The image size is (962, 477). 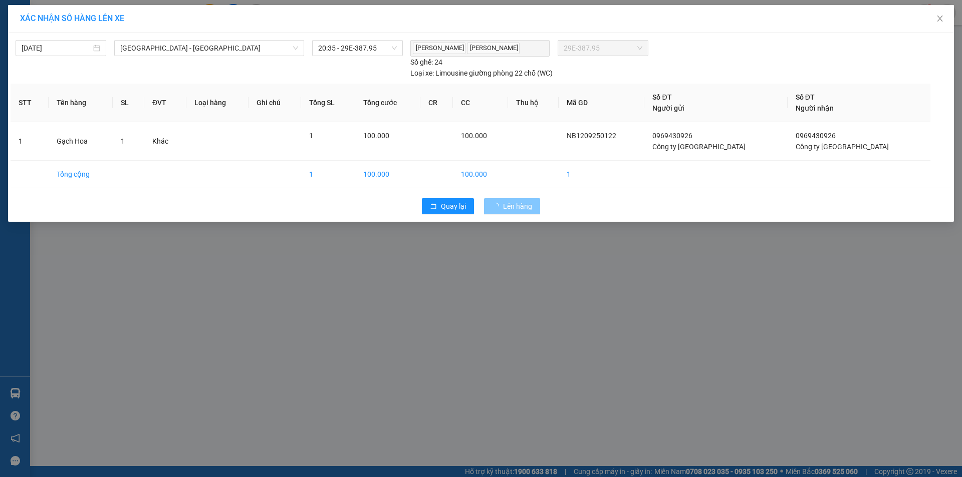 What do you see at coordinates (98, 70) in the screenshot?
I see `strong: PHIẾU GỬI HÀNG` at bounding box center [98, 70].